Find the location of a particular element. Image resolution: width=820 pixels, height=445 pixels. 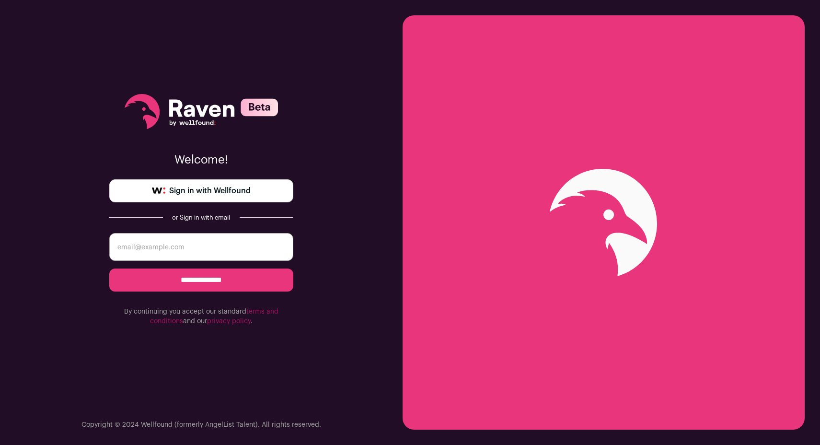

img: wellfound-symbol-flush-black-fb3c872781a75f747ccb3a119075da62bfe97bd399995f84a933054e44a575c4.png is located at coordinates (159, 191).